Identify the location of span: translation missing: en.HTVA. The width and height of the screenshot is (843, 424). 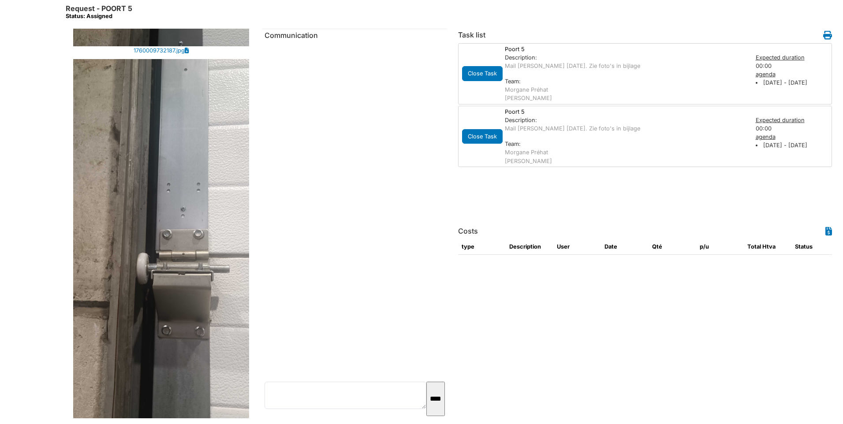
(769, 247).